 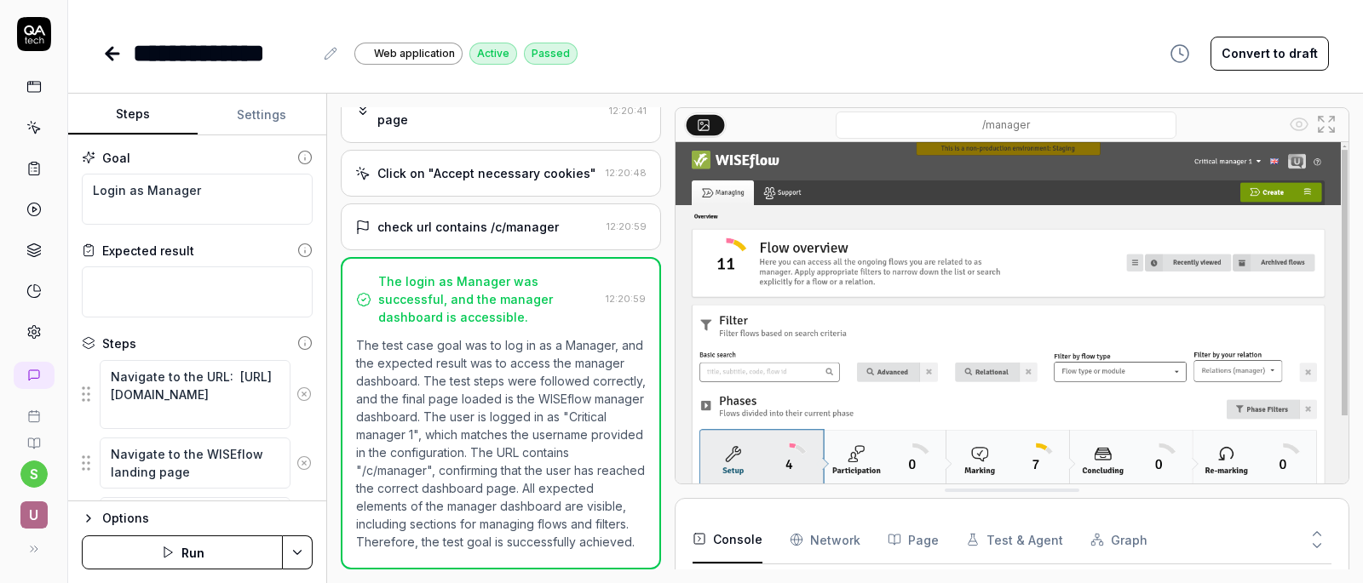 What do you see at coordinates (468, 227) in the screenshot?
I see `div: check url contains /c/manager` at bounding box center [468, 227].